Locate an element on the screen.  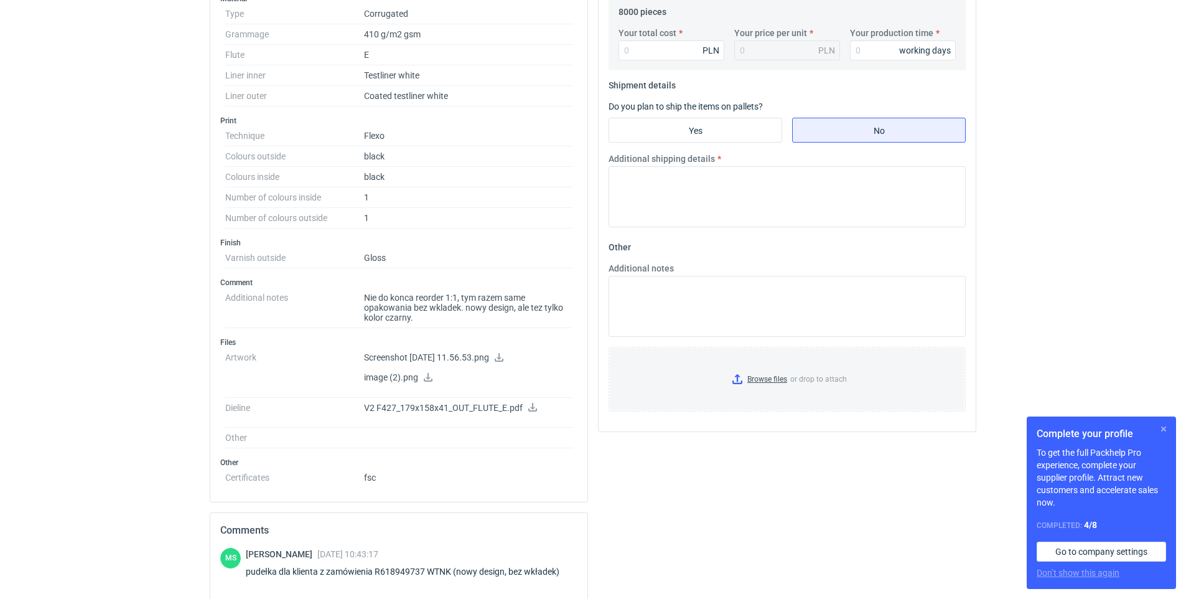
h3: Print is located at coordinates (399, 121).